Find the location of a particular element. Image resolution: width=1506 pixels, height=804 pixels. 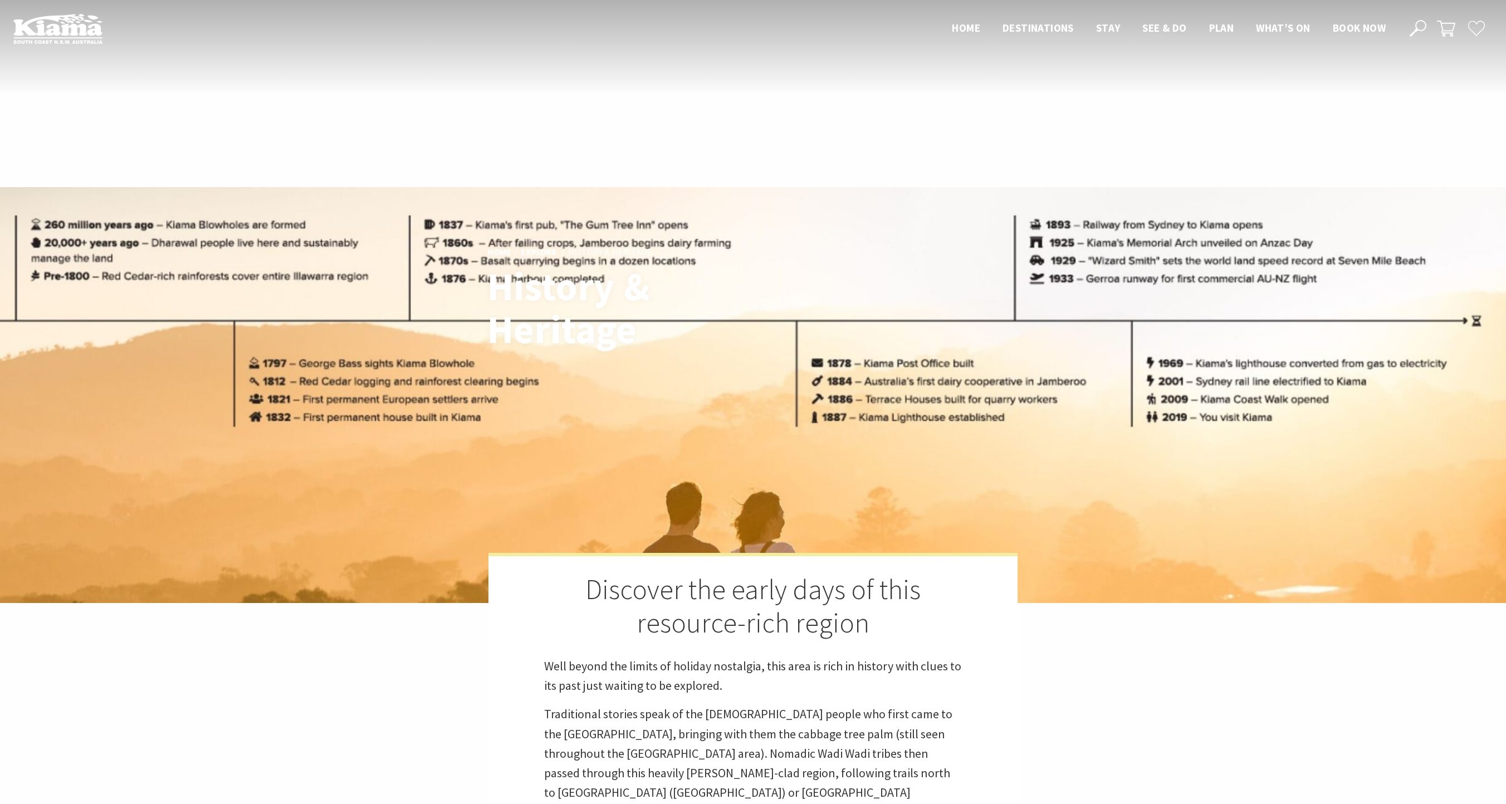

img: Kiama Logo is located at coordinates (58, 28).